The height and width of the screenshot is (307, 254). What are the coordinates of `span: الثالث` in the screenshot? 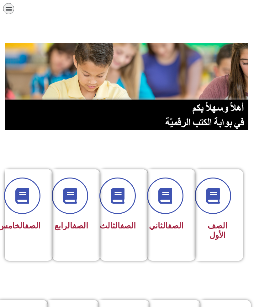 It's located at (118, 225).